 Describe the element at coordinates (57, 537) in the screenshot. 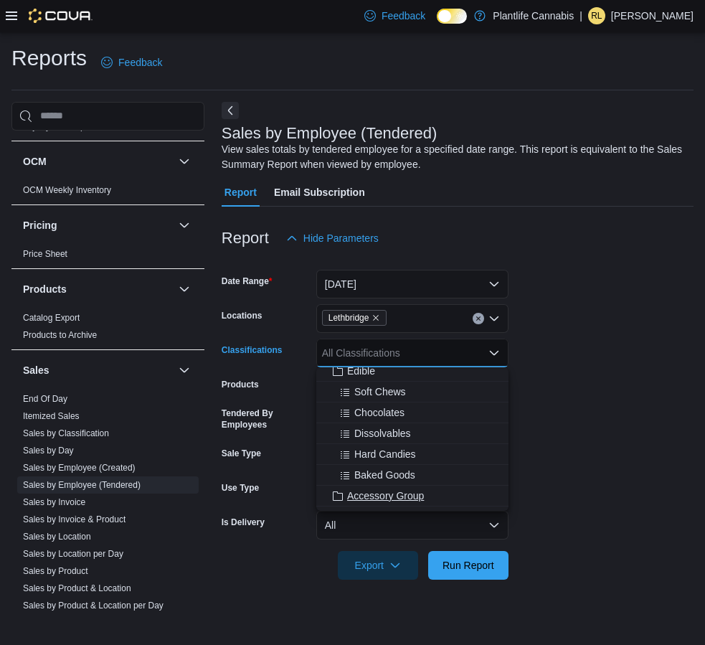

I see `span: Sales by Location` at that location.